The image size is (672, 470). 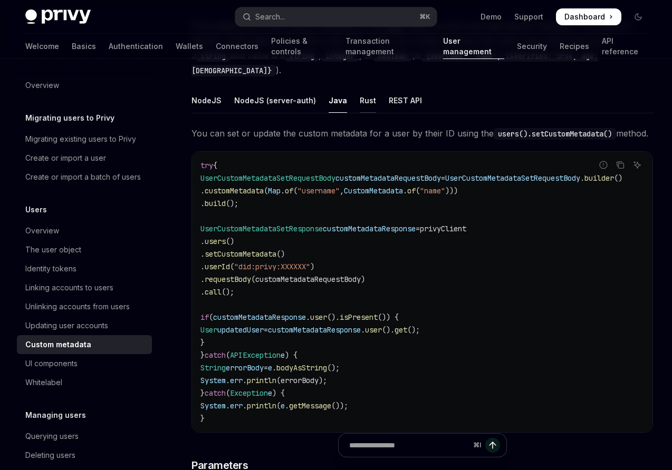 What do you see at coordinates (58, 17) in the screenshot?
I see `img: dark logo` at bounding box center [58, 17].